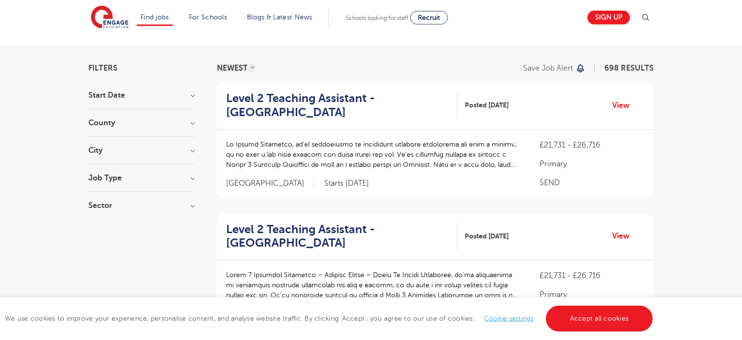  Describe the element at coordinates (280, 17) in the screenshot. I see `a: Blogs & Latest News` at that location.